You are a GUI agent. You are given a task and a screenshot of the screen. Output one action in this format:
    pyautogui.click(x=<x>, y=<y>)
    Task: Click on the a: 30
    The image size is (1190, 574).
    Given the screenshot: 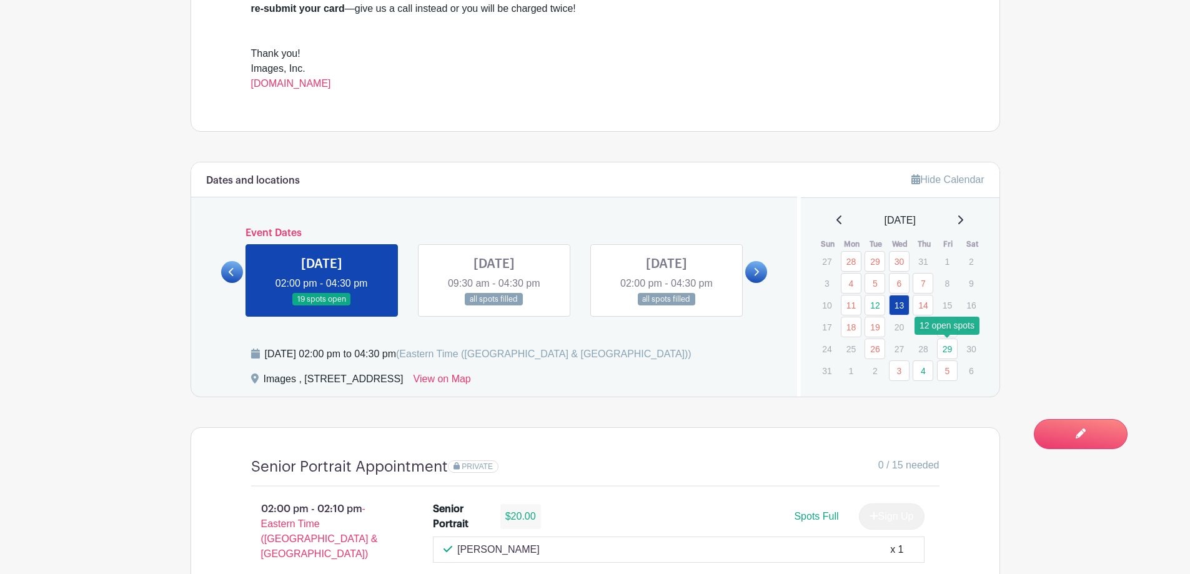 What is the action you would take?
    pyautogui.click(x=899, y=261)
    